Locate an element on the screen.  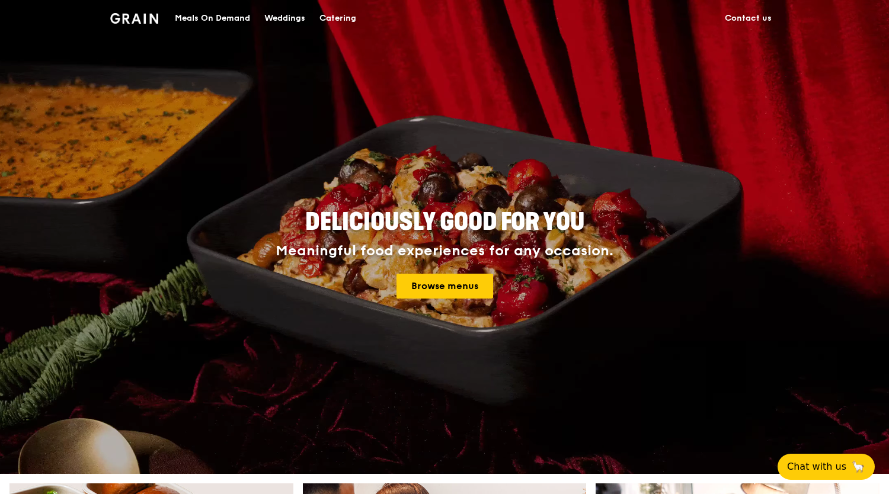
img: Grain is located at coordinates (134, 18).